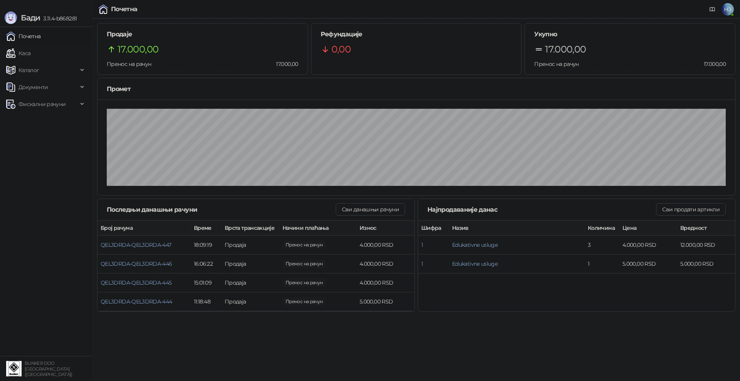 The width and height of the screenshot is (740, 381). What do you see at coordinates (136, 245) in the screenshot?
I see `button: QEL3DRDA-QEL3DRDA-447` at bounding box center [136, 245].